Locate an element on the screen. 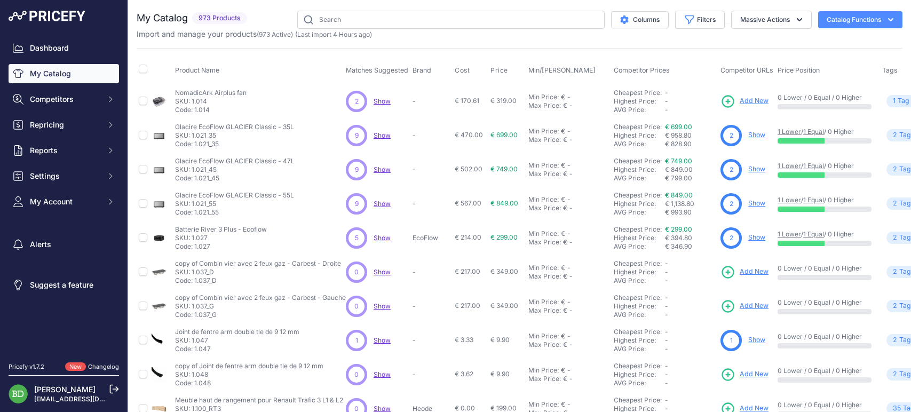  span: New is located at coordinates (75, 367).